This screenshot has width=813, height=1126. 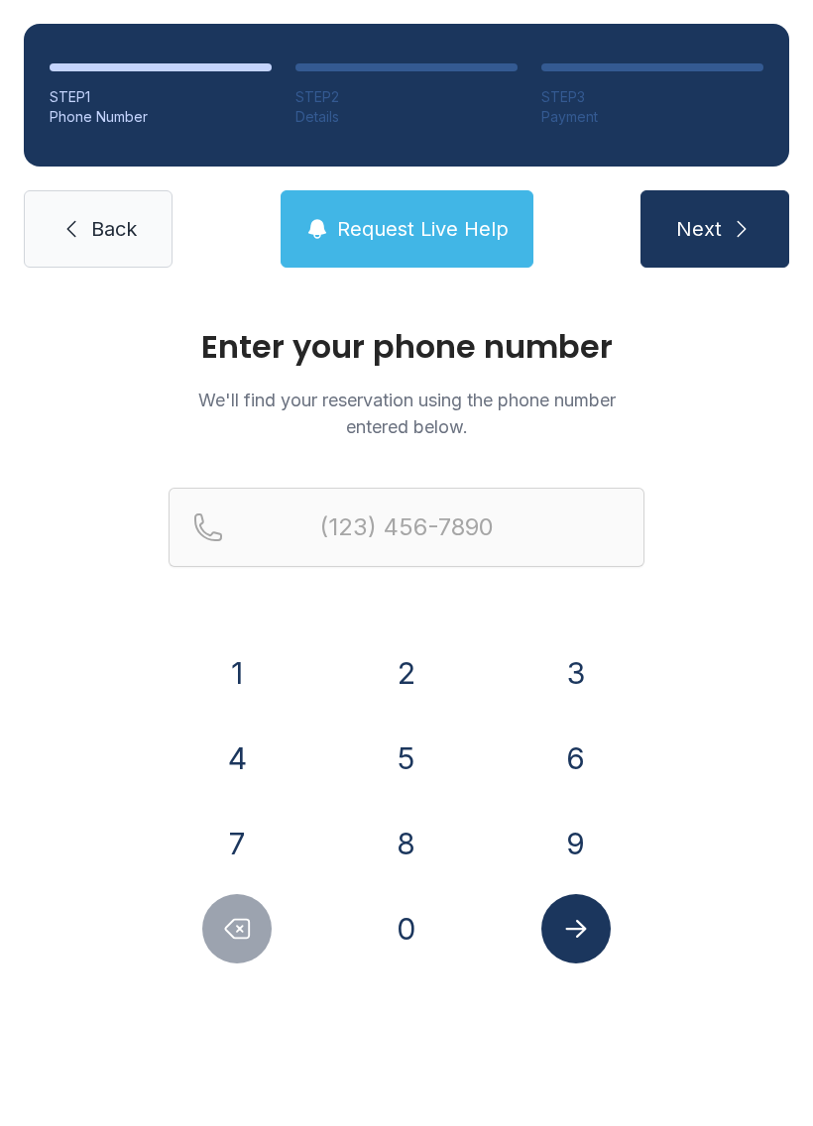 What do you see at coordinates (406, 527) in the screenshot?
I see `input: Reservation phone number` at bounding box center [406, 527].